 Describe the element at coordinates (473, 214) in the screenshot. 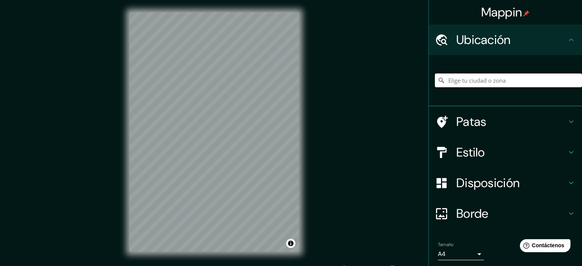

I see `font: Borde` at that location.